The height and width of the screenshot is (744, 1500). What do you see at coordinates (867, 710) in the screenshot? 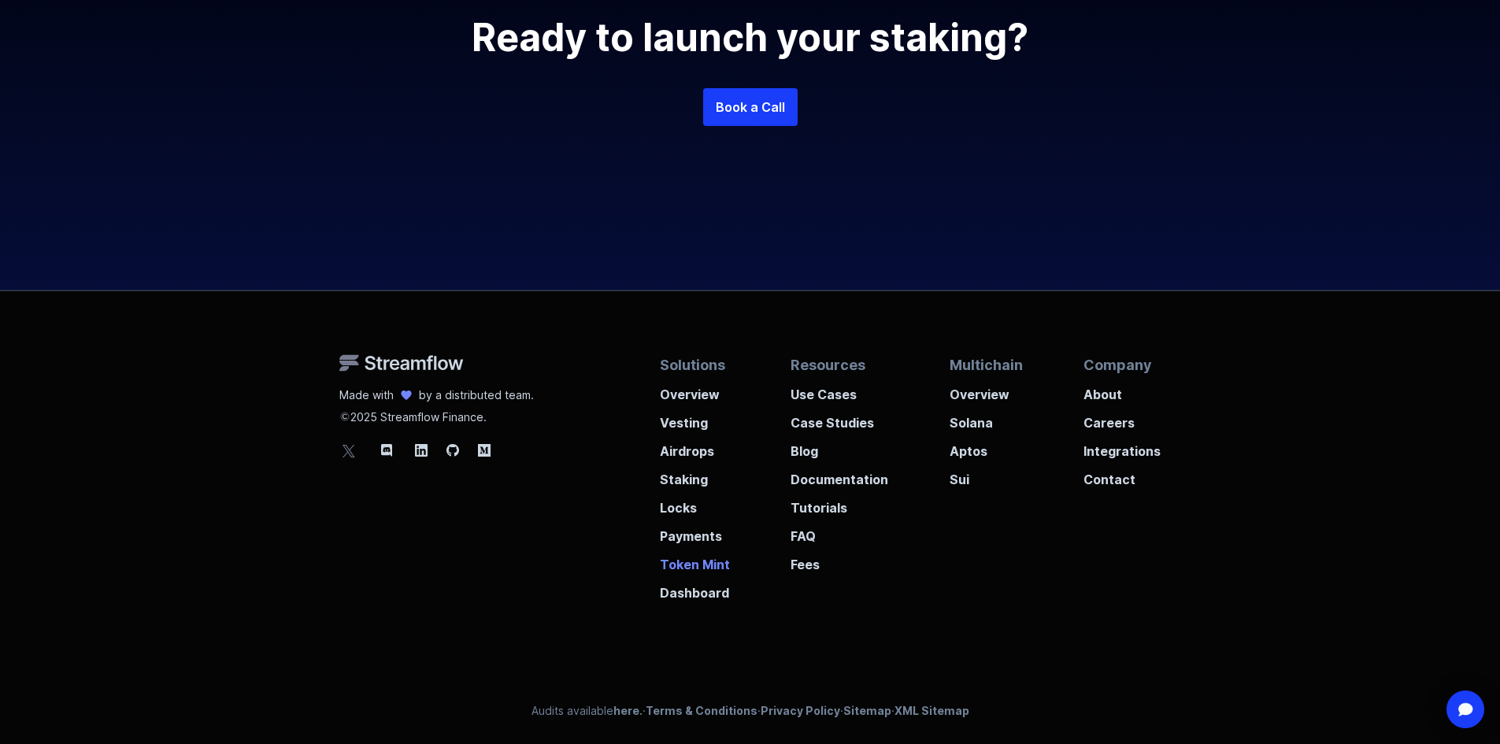
I see `a: Sitemap` at bounding box center [867, 710].